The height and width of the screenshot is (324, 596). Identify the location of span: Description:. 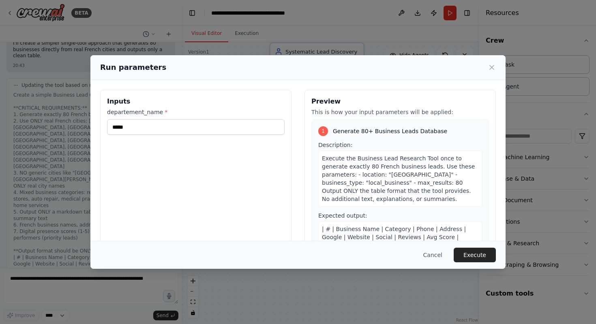
(335, 145).